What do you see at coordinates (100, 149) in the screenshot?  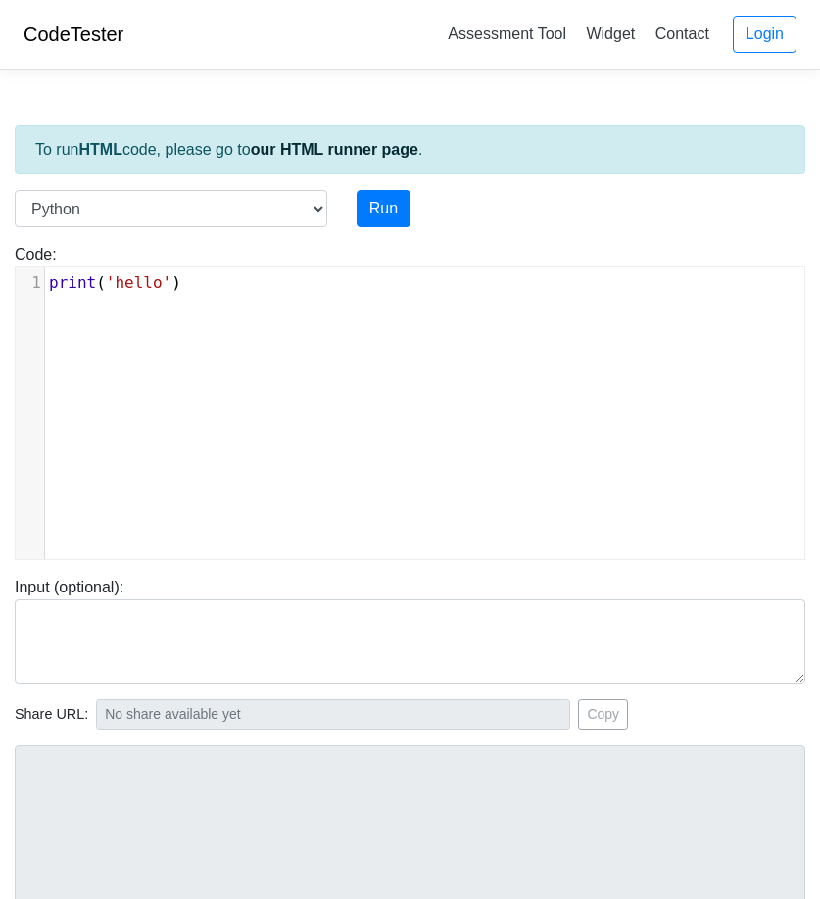 I see `strong: HTML` at bounding box center [100, 149].